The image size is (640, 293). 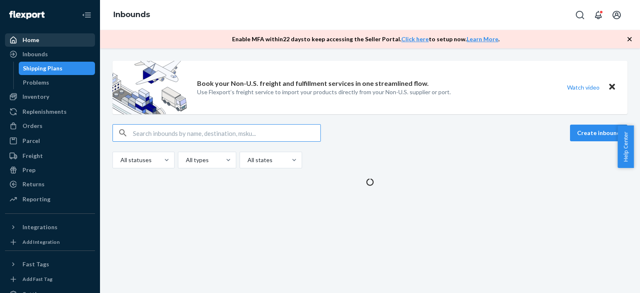 What do you see at coordinates (37, 279) in the screenshot?
I see `div: Add Fast Tag` at bounding box center [37, 279].